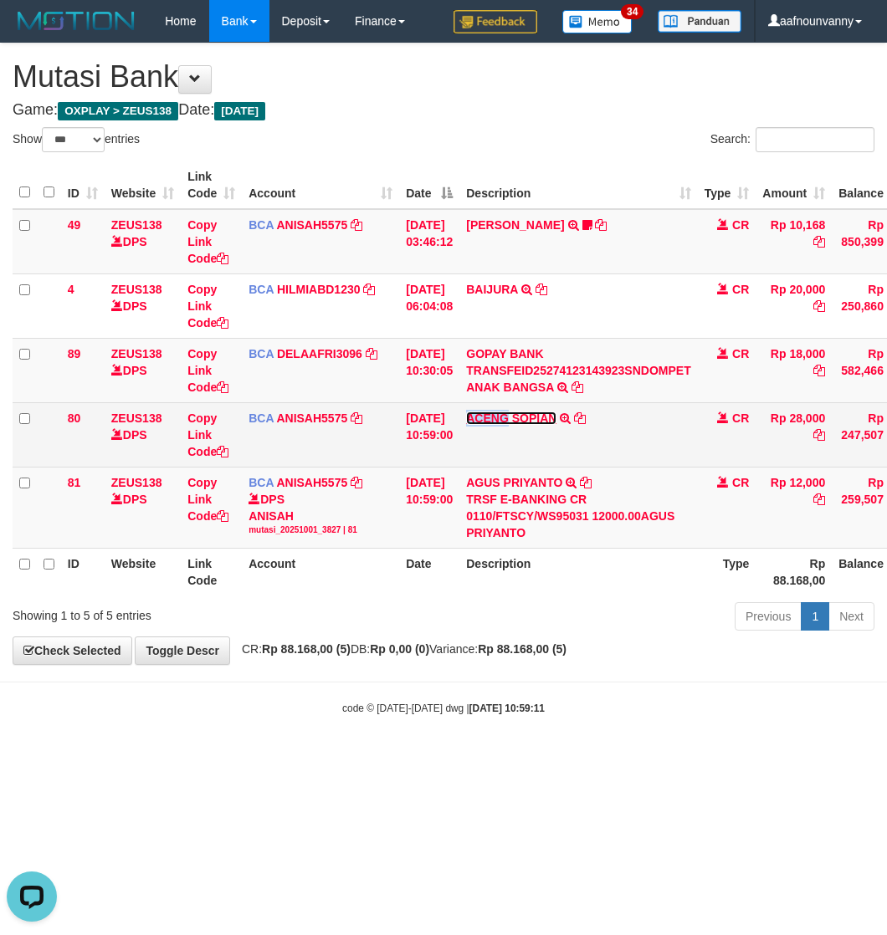  I want to click on a: AGUS PRIYANTO, so click(514, 483).